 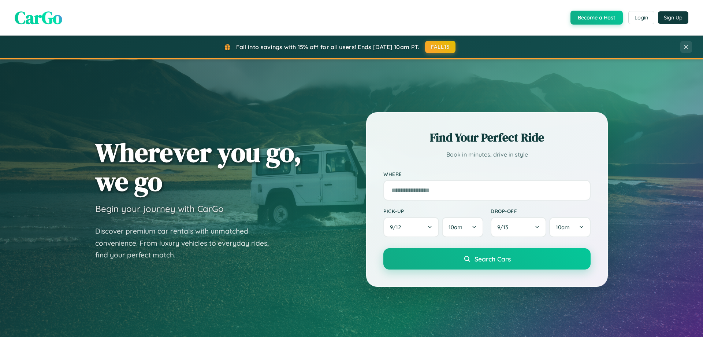 What do you see at coordinates (38, 18) in the screenshot?
I see `span: CarGo` at bounding box center [38, 18].